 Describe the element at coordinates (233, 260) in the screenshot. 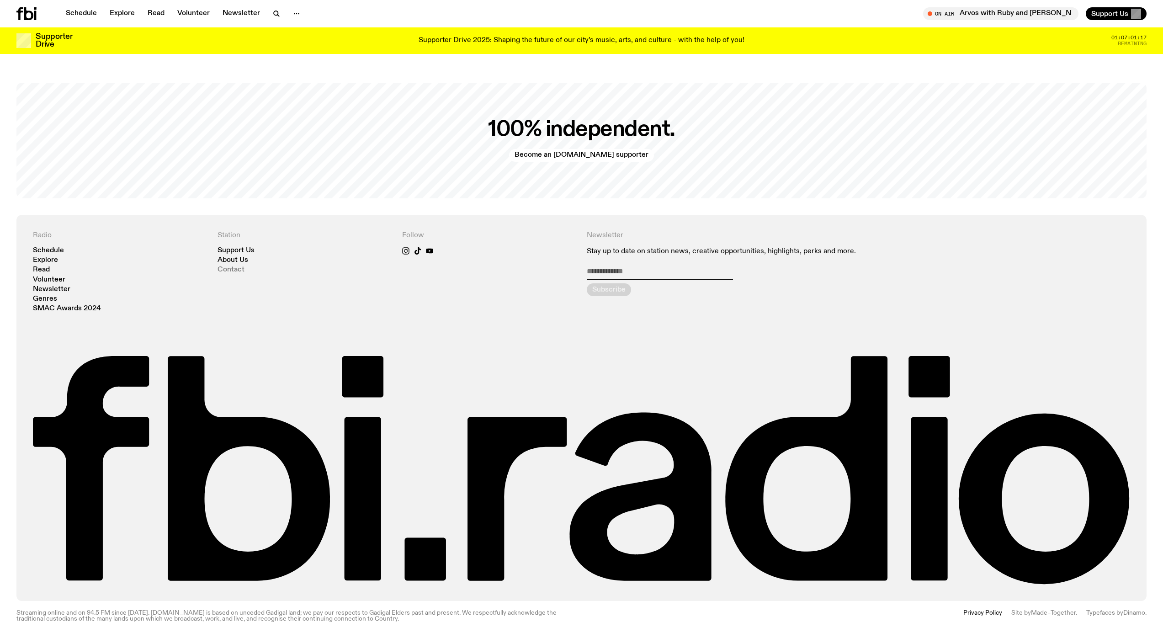

I see `a: About Us` at that location.